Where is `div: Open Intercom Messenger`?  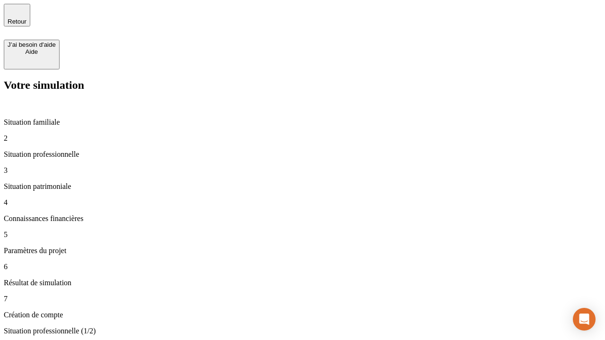 div: Open Intercom Messenger is located at coordinates (584, 319).